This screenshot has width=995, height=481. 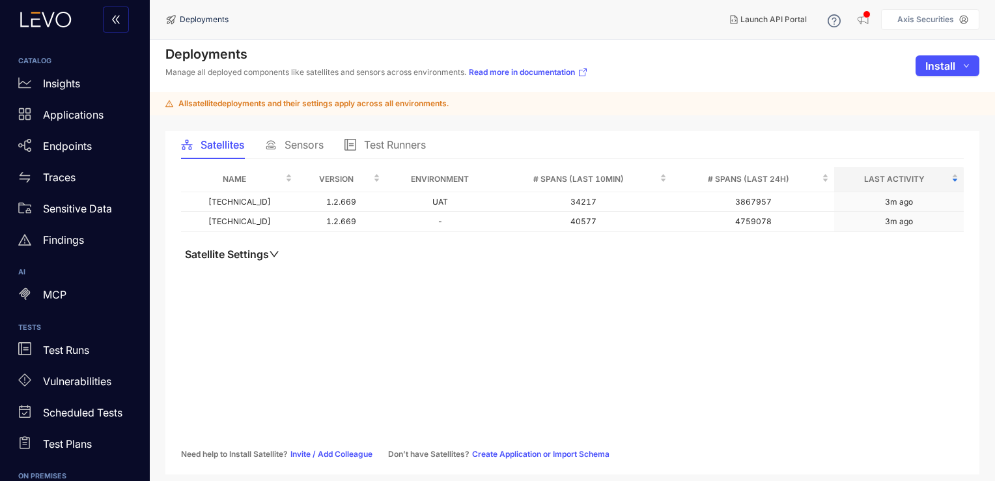 I want to click on span: Test Runners, so click(x=395, y=145).